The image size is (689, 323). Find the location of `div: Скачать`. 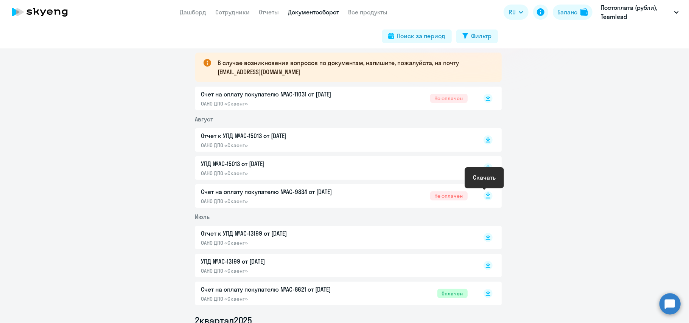

div: Скачать is located at coordinates (484, 177).